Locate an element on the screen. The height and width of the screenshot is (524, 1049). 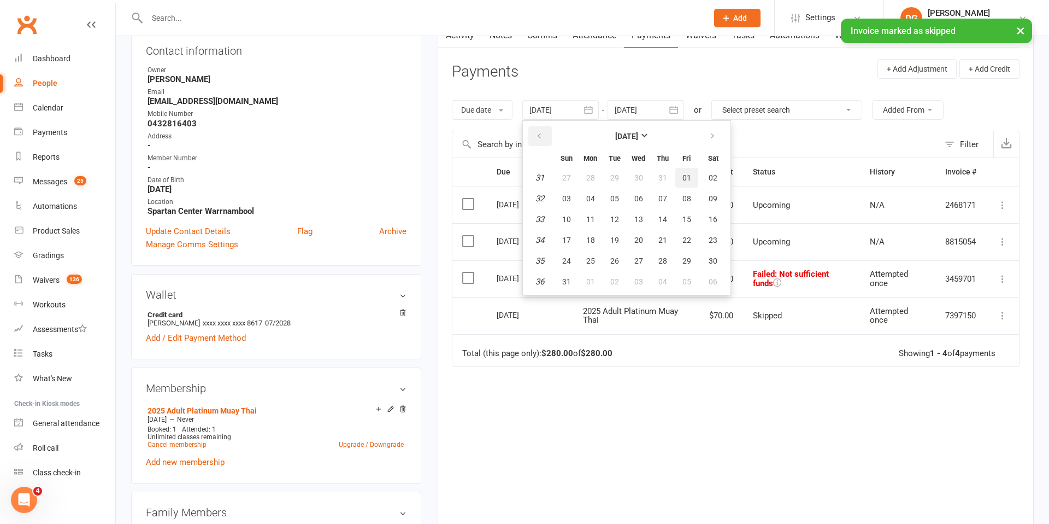
button: 29 is located at coordinates (687, 261).